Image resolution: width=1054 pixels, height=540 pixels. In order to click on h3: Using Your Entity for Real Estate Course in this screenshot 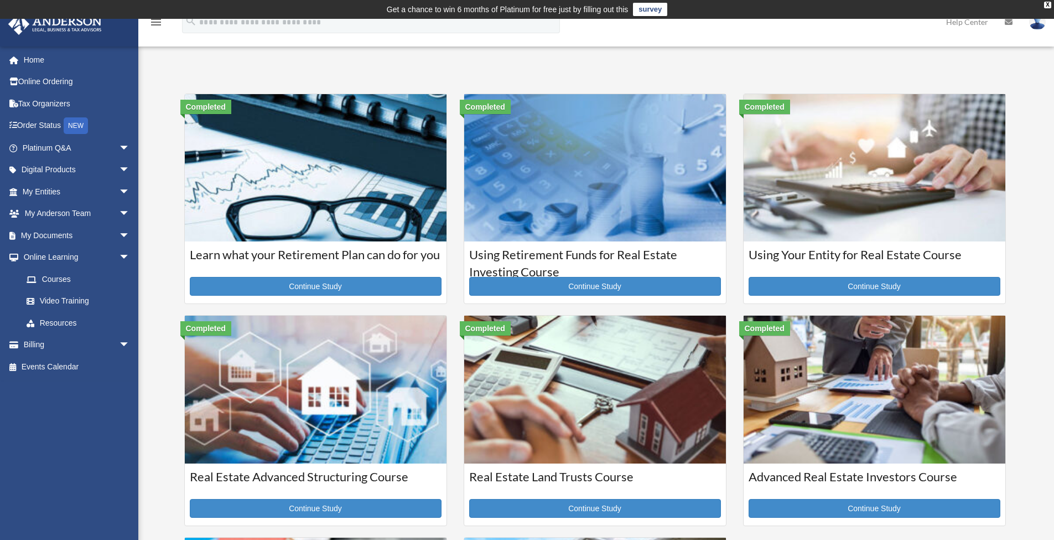, I will do `click(875, 260)`.